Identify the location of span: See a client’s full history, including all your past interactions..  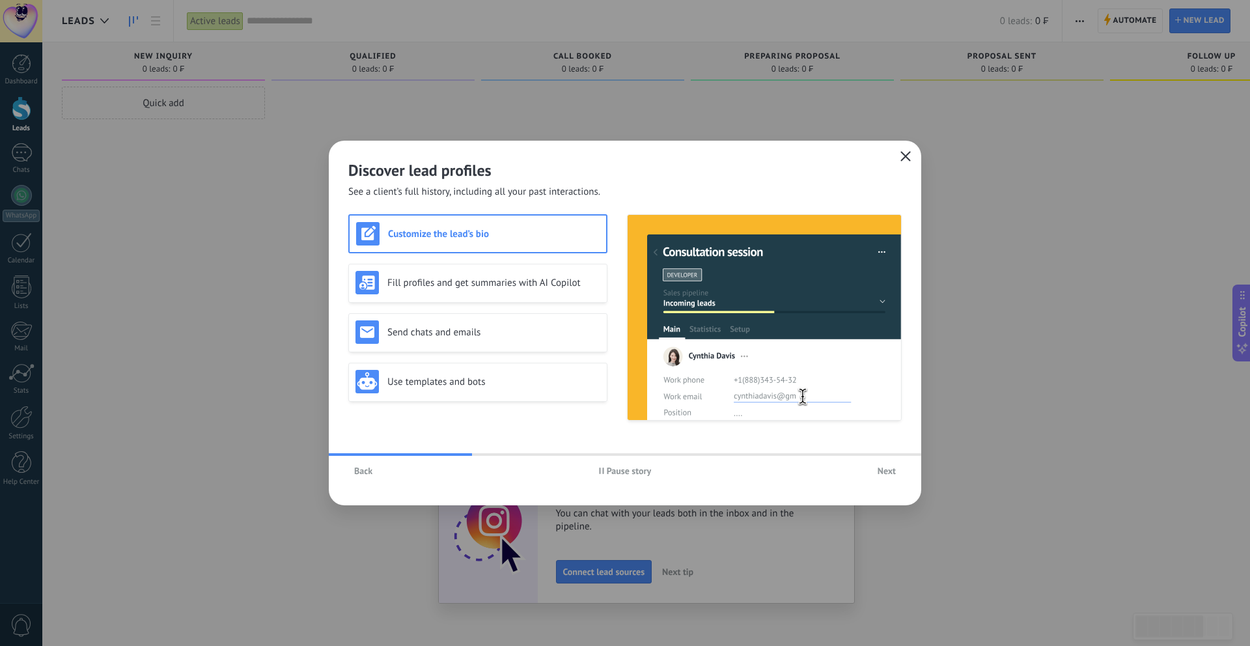
(474, 192).